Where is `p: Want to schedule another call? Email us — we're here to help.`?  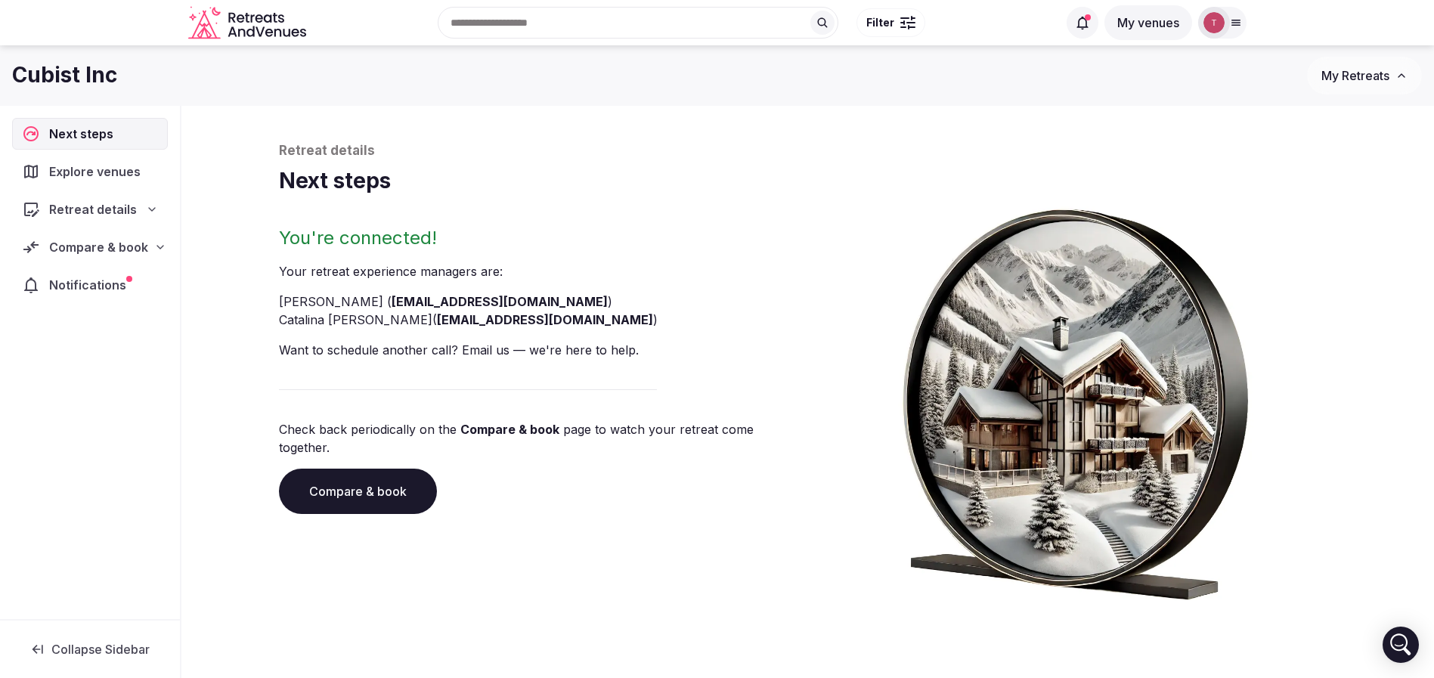
p: Want to schedule another call? Email us — we're here to help. is located at coordinates (541, 350).